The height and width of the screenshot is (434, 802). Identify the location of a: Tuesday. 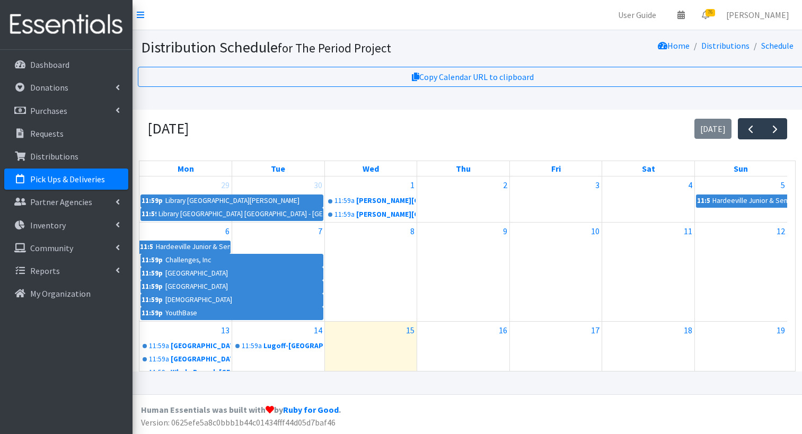
(278, 169).